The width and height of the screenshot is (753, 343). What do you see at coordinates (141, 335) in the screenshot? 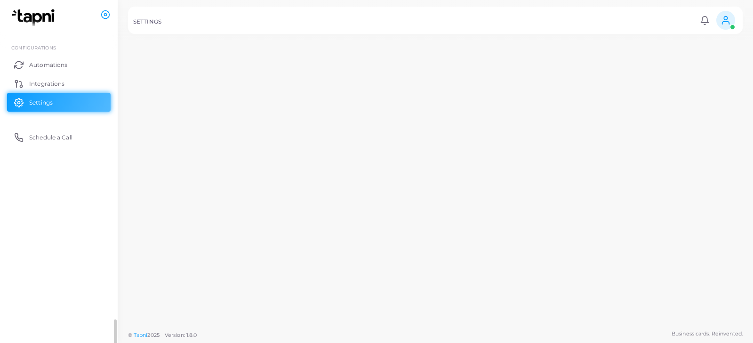
I see `a: Tapni` at bounding box center [141, 335].